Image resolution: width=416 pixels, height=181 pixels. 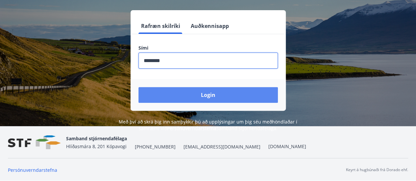 I want to click on span: Hlíðasmára 8, 201 Kópavogi, so click(x=96, y=146).